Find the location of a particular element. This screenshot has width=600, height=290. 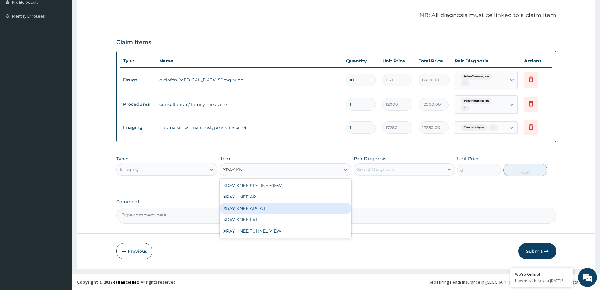

label: Pair Diagnosis is located at coordinates (370, 159).